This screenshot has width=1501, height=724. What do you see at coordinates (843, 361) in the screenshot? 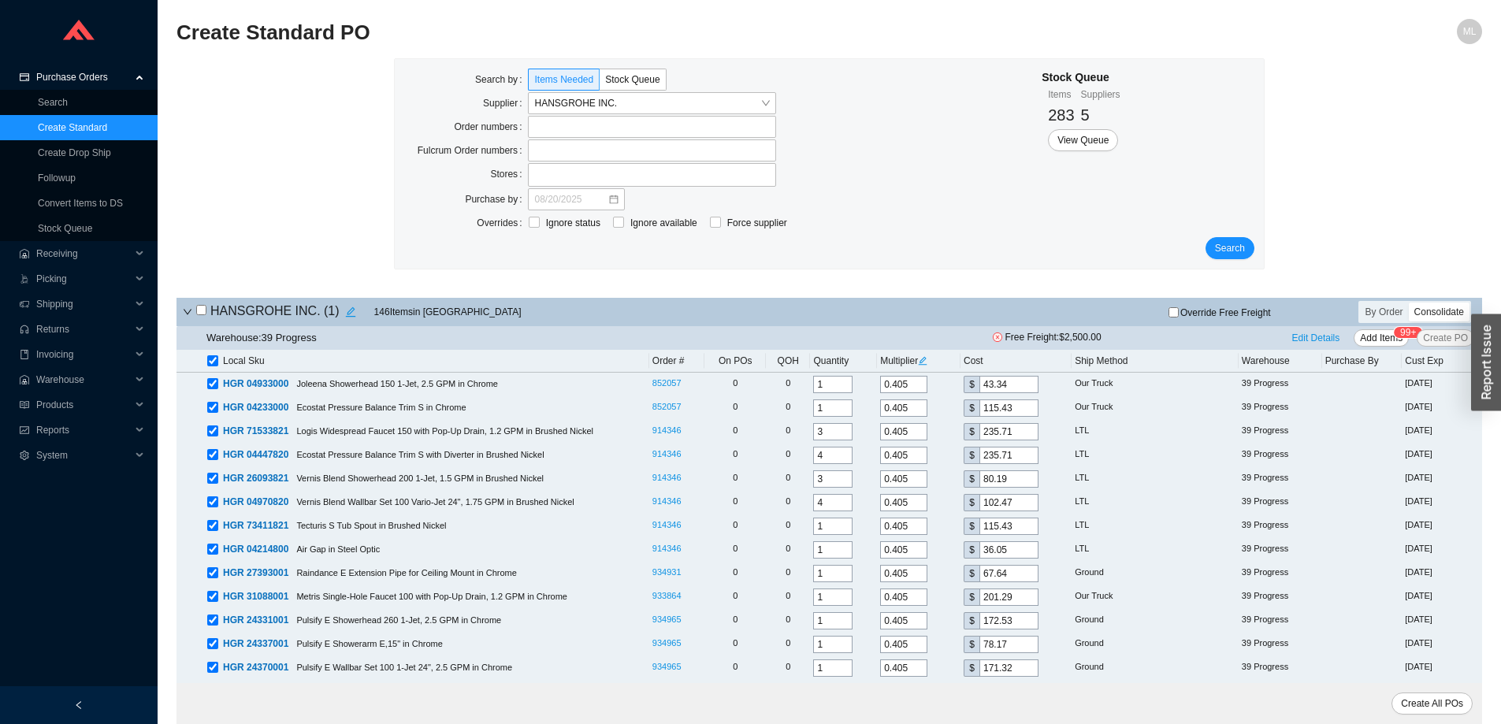
I see `th: Quantity` at bounding box center [843, 361].